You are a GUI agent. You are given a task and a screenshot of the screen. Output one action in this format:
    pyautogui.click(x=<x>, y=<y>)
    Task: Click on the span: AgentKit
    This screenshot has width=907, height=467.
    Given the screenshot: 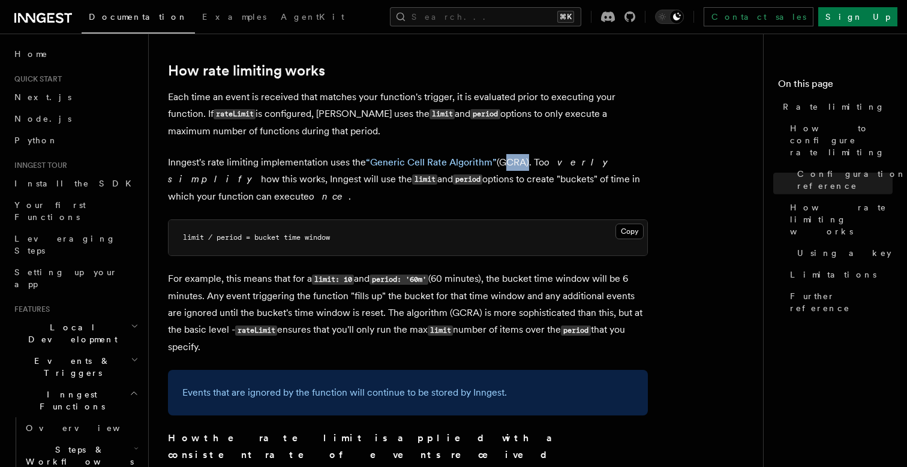 What is the action you would take?
    pyautogui.click(x=313, y=17)
    